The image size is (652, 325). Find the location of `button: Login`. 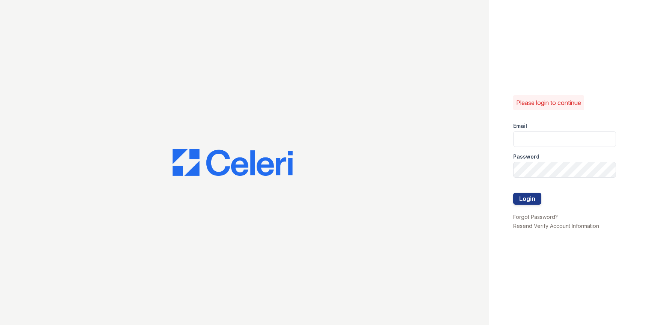

button: Login is located at coordinates (527, 199).